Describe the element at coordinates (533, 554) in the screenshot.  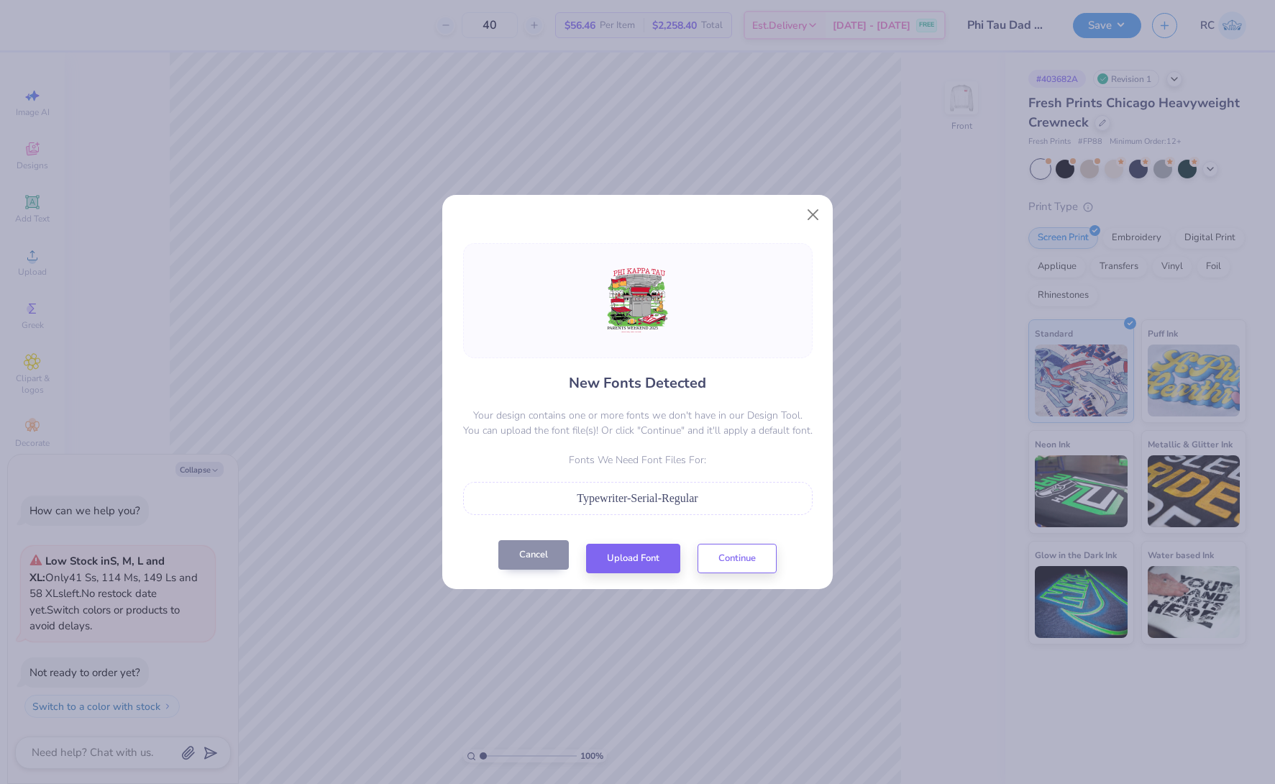
I see `button: Cancel` at that location.